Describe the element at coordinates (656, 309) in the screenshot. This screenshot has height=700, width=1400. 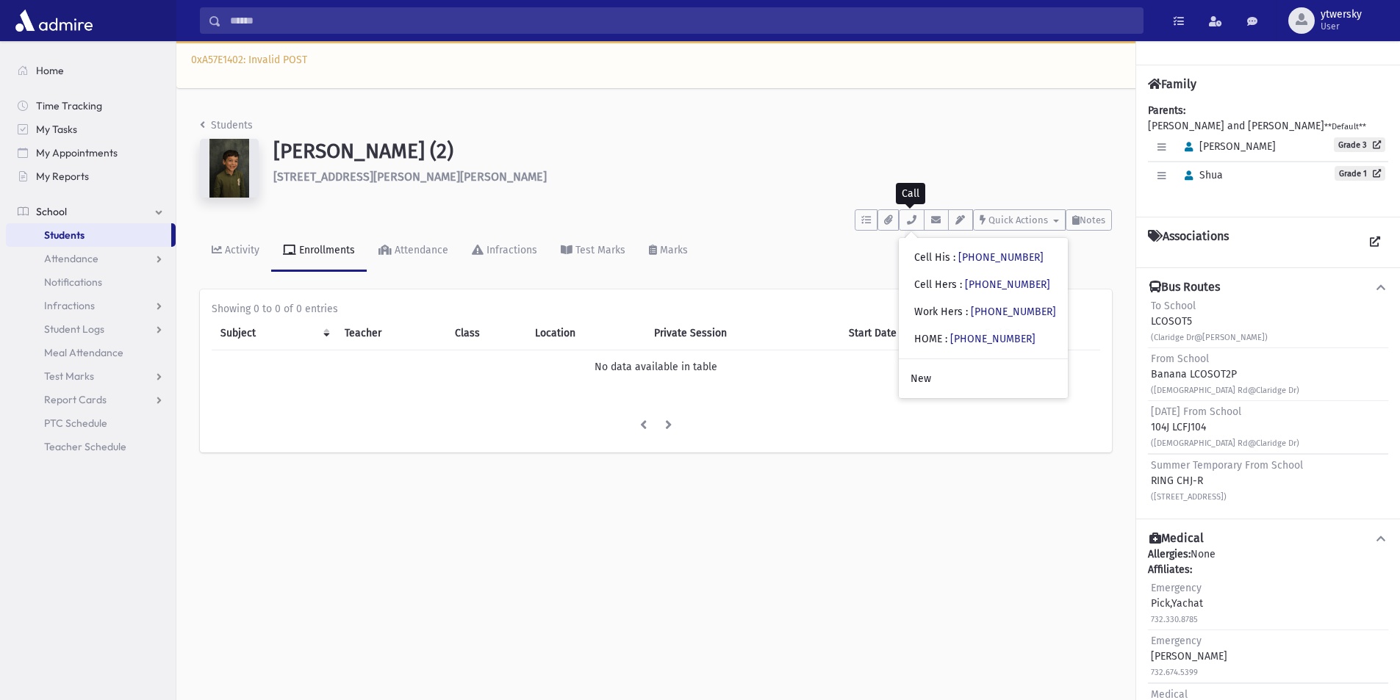
I see `div: Showing 0 to 0 of 0 entries` at that location.